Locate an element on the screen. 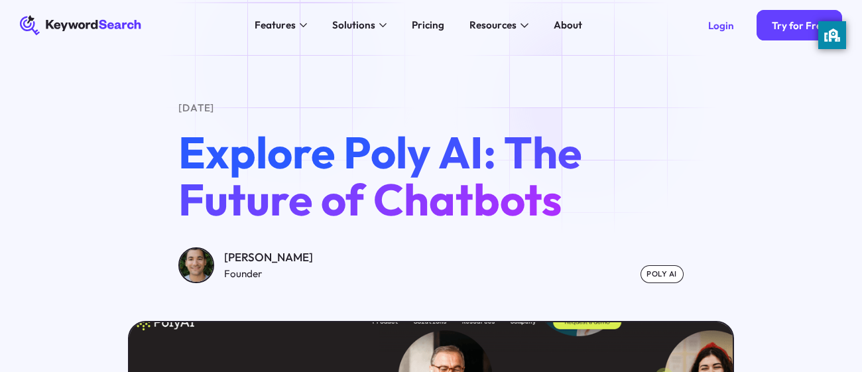 Image resolution: width=862 pixels, height=372 pixels. div: Poly AI is located at coordinates (662, 274).